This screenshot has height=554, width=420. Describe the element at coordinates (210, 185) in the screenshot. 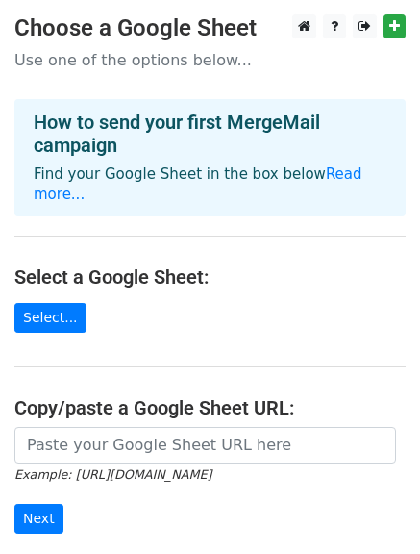

I see `p: Find your Google Sheet in the box below` at that location.